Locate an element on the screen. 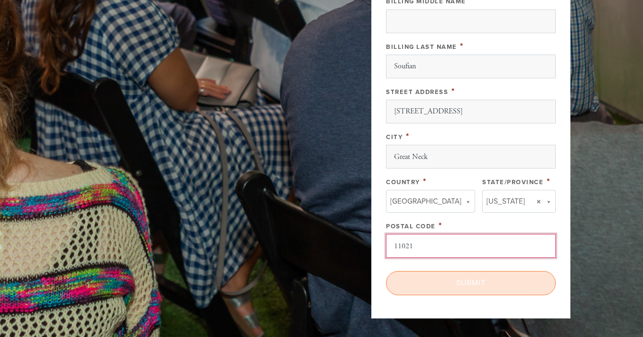  label: State/Province is located at coordinates (513, 182).